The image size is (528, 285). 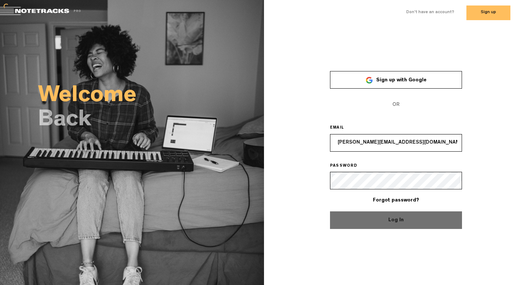 I want to click on span: Sign up with Google, so click(x=401, y=80).